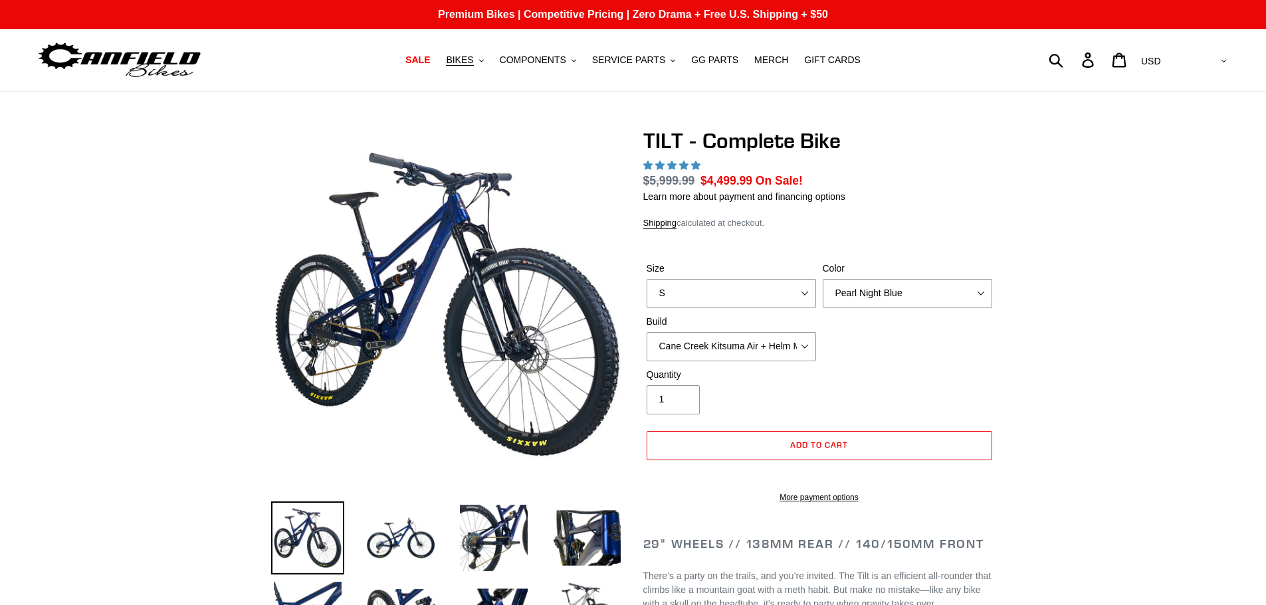 The image size is (1266, 605). I want to click on span: Add to cart, so click(818, 444).